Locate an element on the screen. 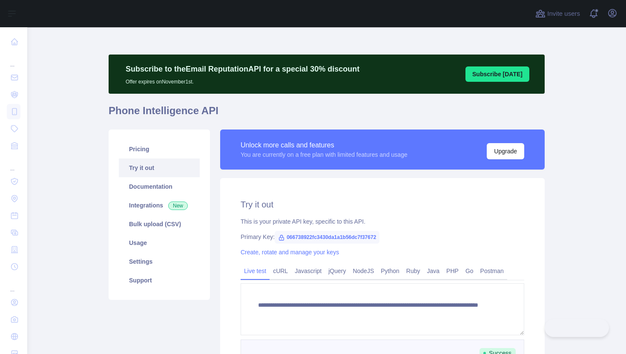  a: NodeJS is located at coordinates (363, 271).